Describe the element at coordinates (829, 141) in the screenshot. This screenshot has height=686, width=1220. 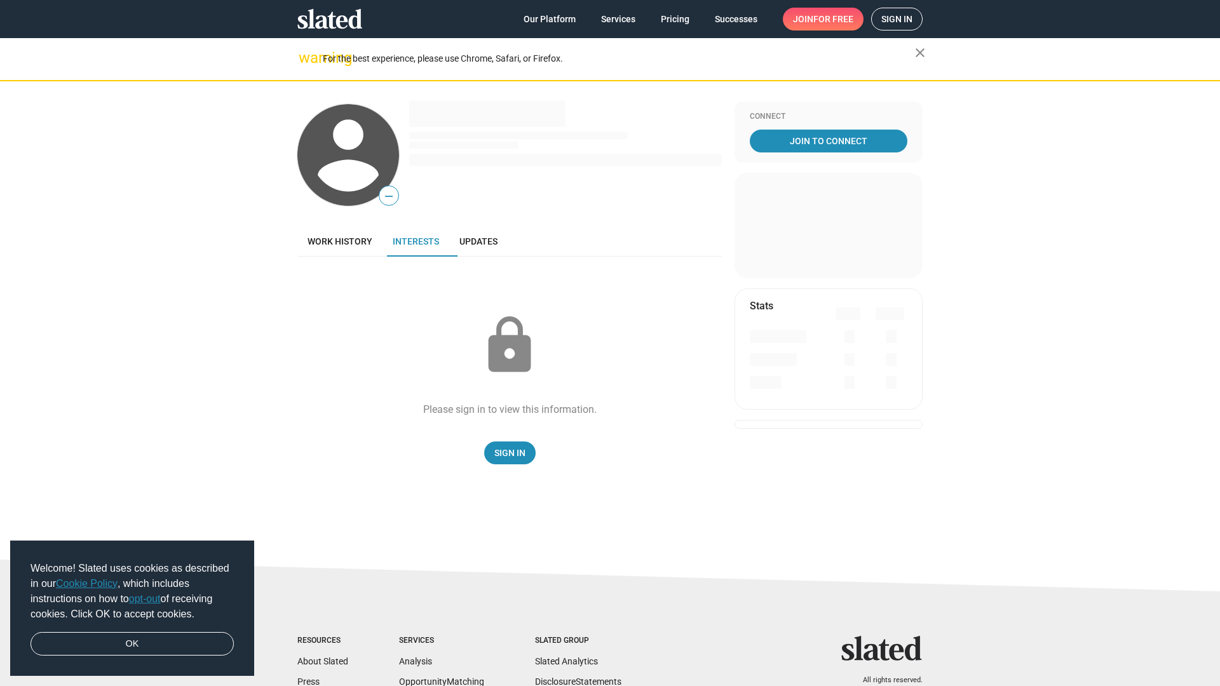
I see `a: Join To Connect` at that location.